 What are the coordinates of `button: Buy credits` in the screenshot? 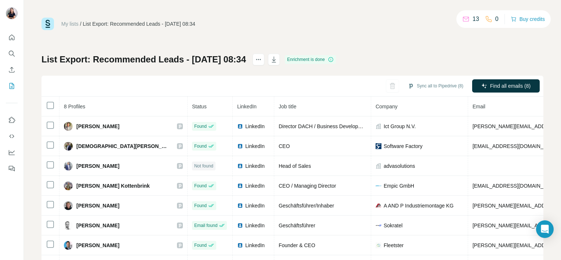 It's located at (528, 19).